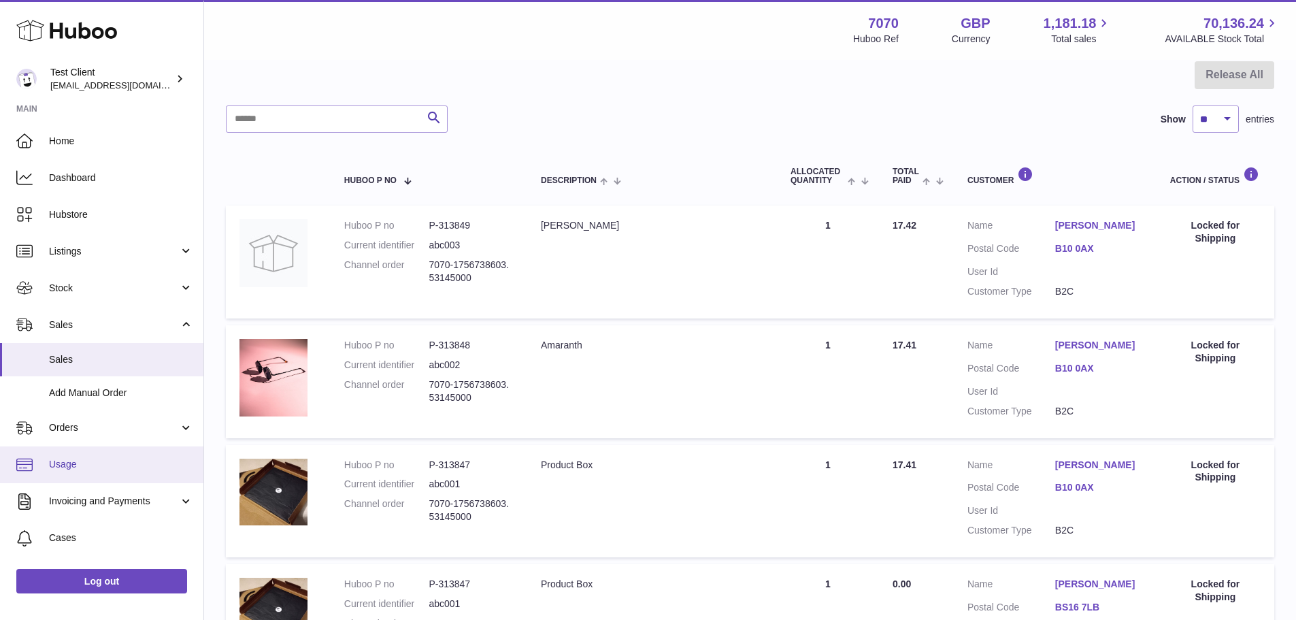 The image size is (1296, 620). Describe the element at coordinates (121, 141) in the screenshot. I see `span: Home` at that location.